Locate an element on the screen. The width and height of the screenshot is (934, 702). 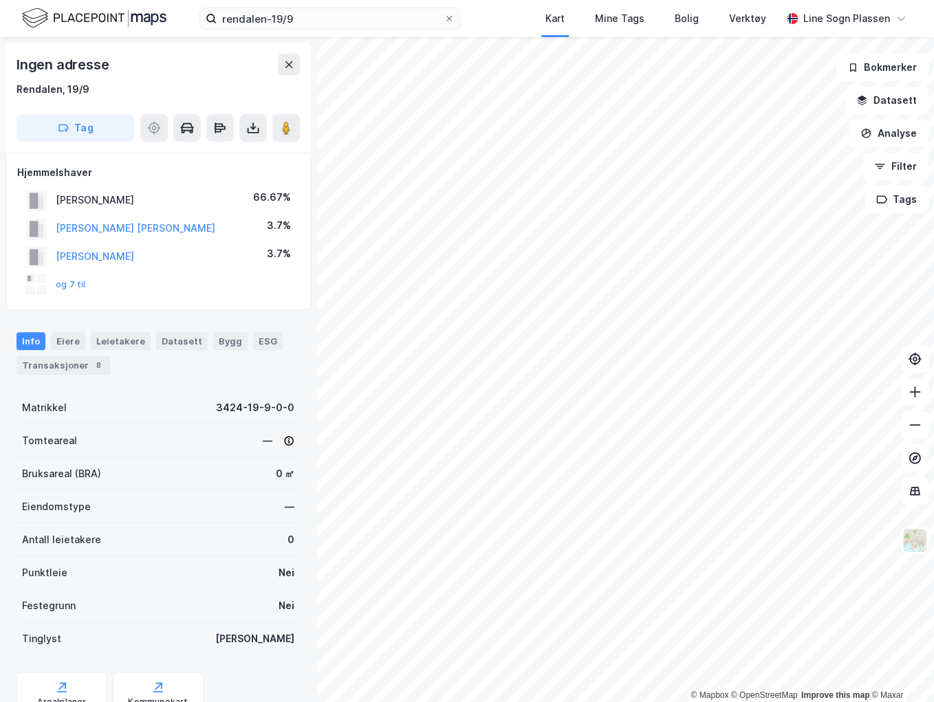
button: Tag is located at coordinates (76, 128).